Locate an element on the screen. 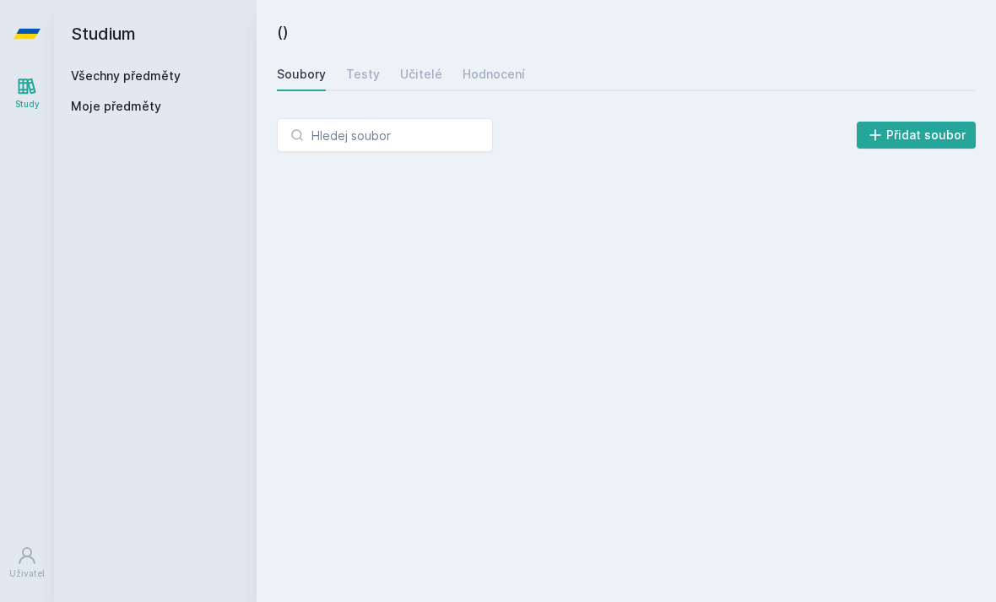 The image size is (996, 602). a: Uživatel is located at coordinates (27, 562).